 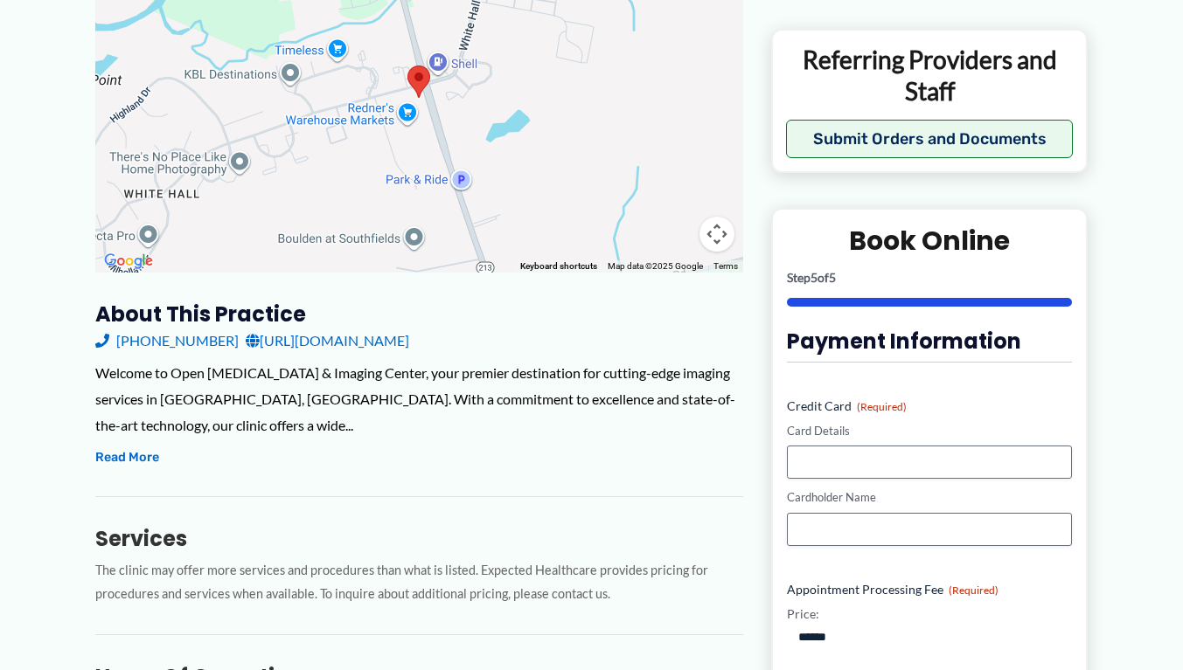 I want to click on label: Cardholder Name, so click(x=929, y=497).